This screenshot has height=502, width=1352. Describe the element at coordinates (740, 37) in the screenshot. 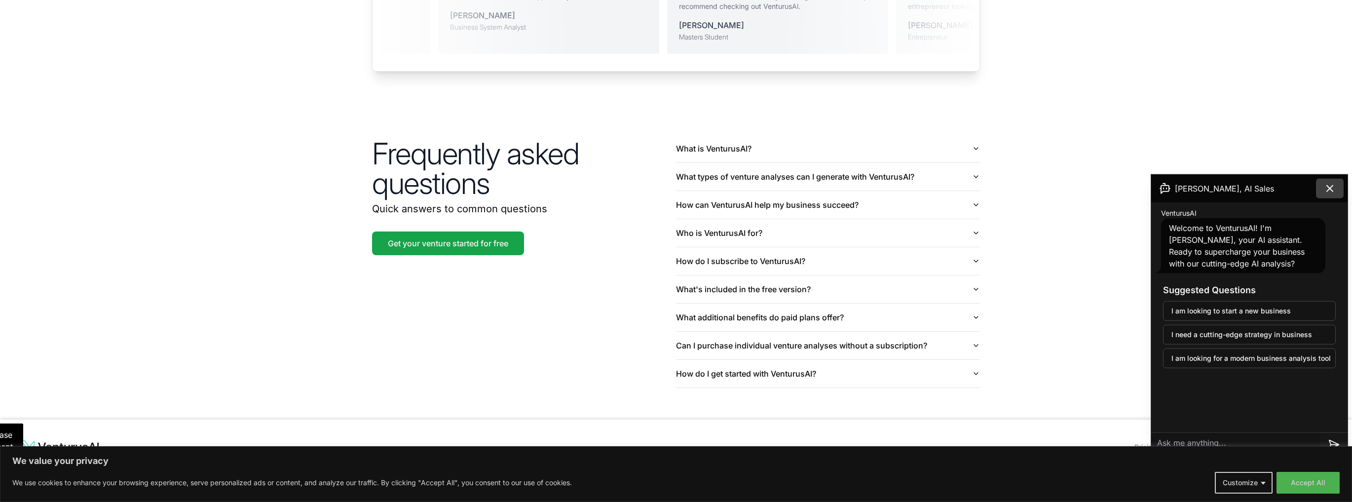

I see `div: Masters Student` at that location.